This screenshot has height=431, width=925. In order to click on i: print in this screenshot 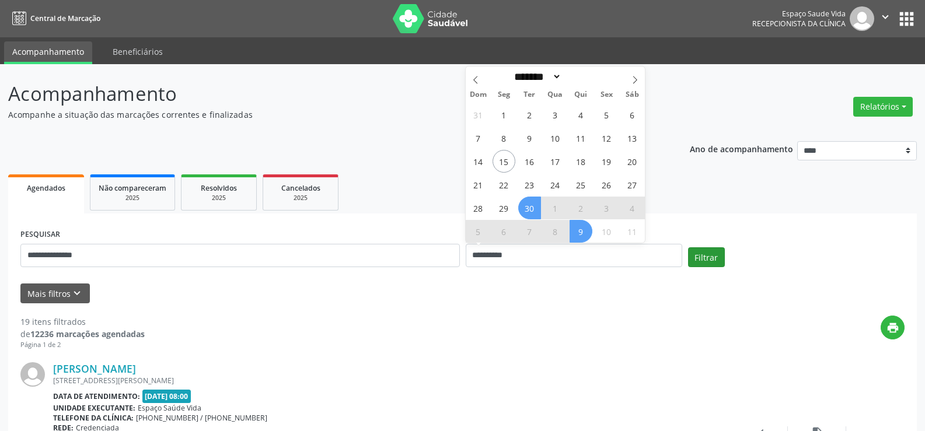, I will do `click(893, 328)`.